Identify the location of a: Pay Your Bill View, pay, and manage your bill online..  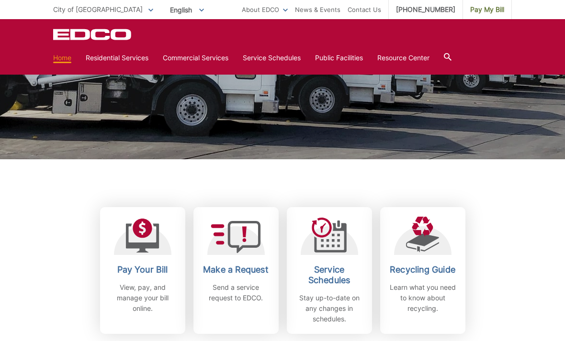
(143, 270).